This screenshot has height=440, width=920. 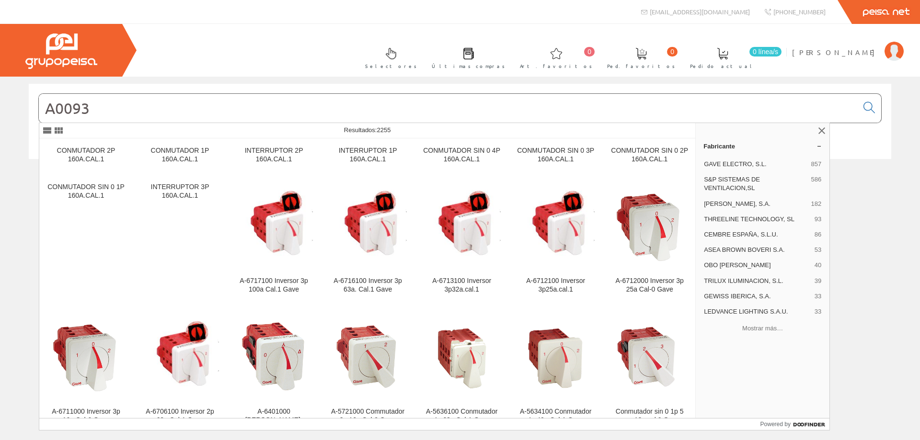 I want to click on span: 93, so click(x=818, y=219).